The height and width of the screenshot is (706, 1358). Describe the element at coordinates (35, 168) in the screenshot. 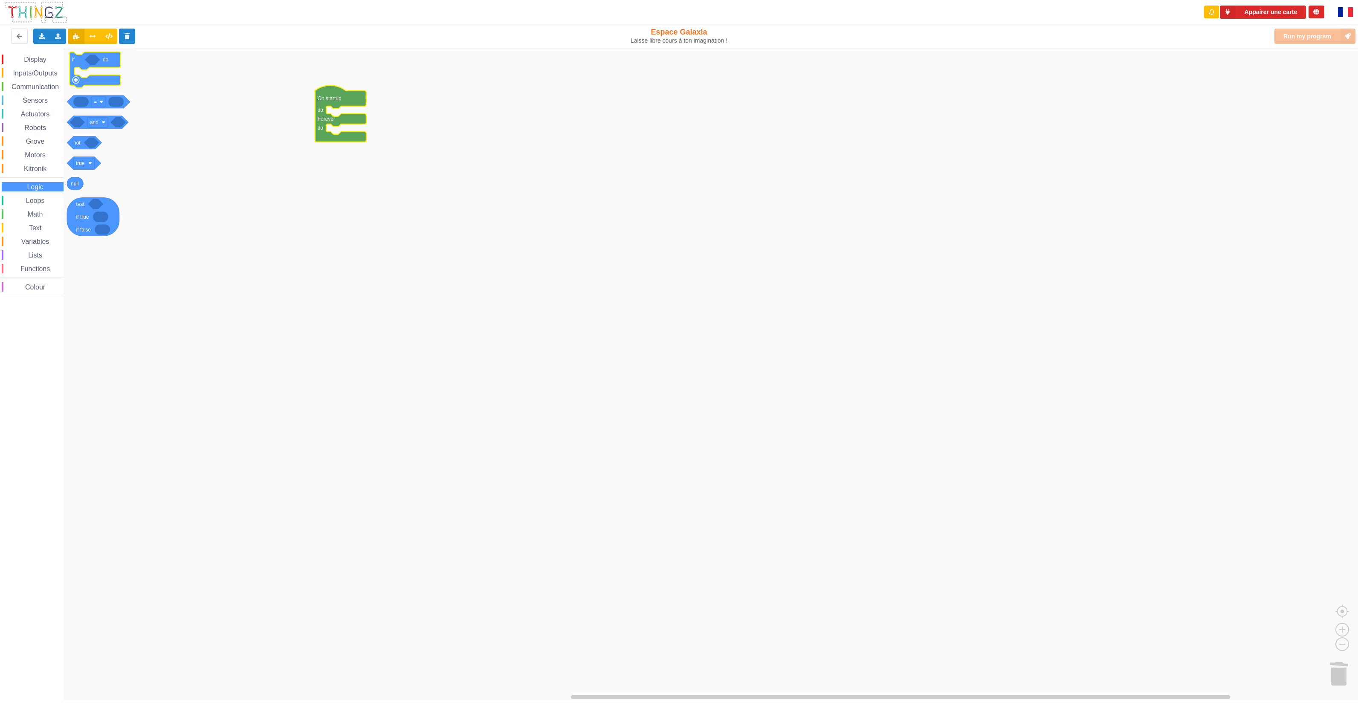

I see `span: Kitronik` at that location.